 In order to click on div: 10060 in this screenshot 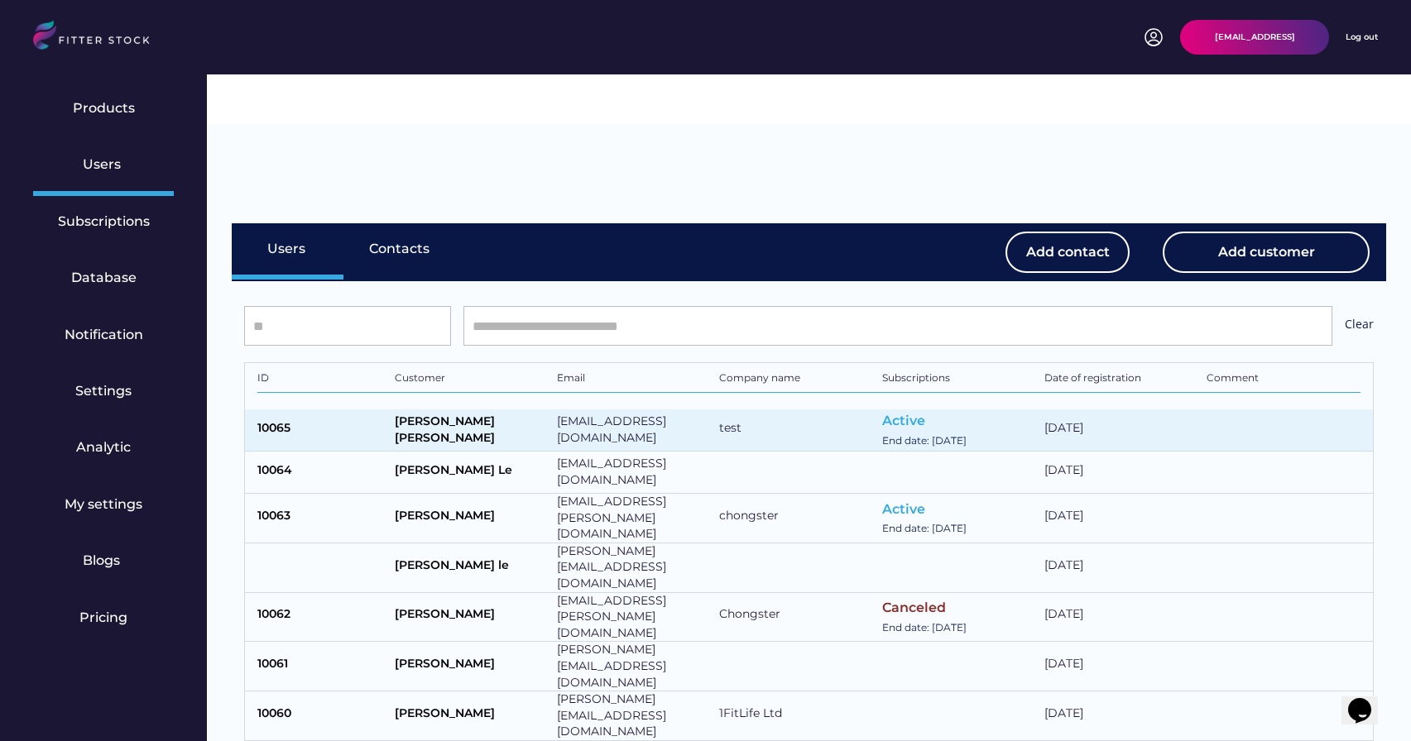, I will do `click(322, 716)`.